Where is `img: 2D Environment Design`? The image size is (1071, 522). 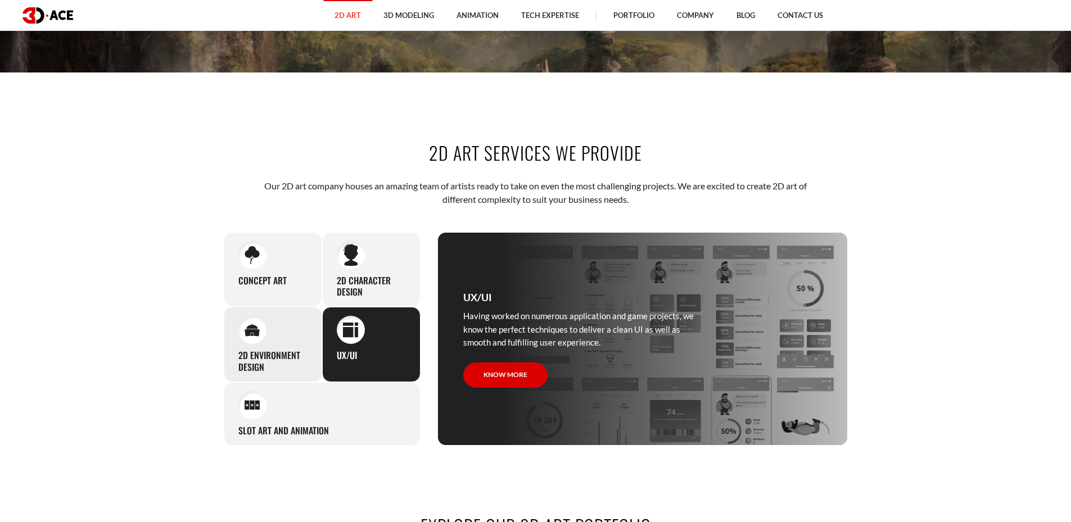
img: 2D Environment Design is located at coordinates (252, 330).